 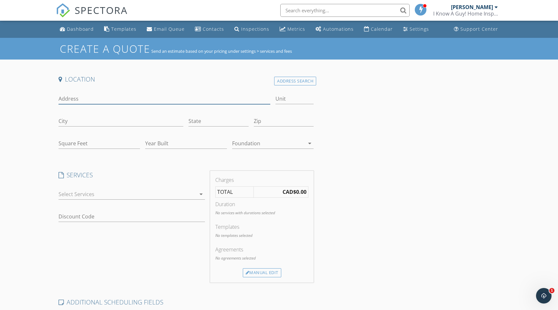 I want to click on p: No services with durations selected, so click(x=262, y=213).